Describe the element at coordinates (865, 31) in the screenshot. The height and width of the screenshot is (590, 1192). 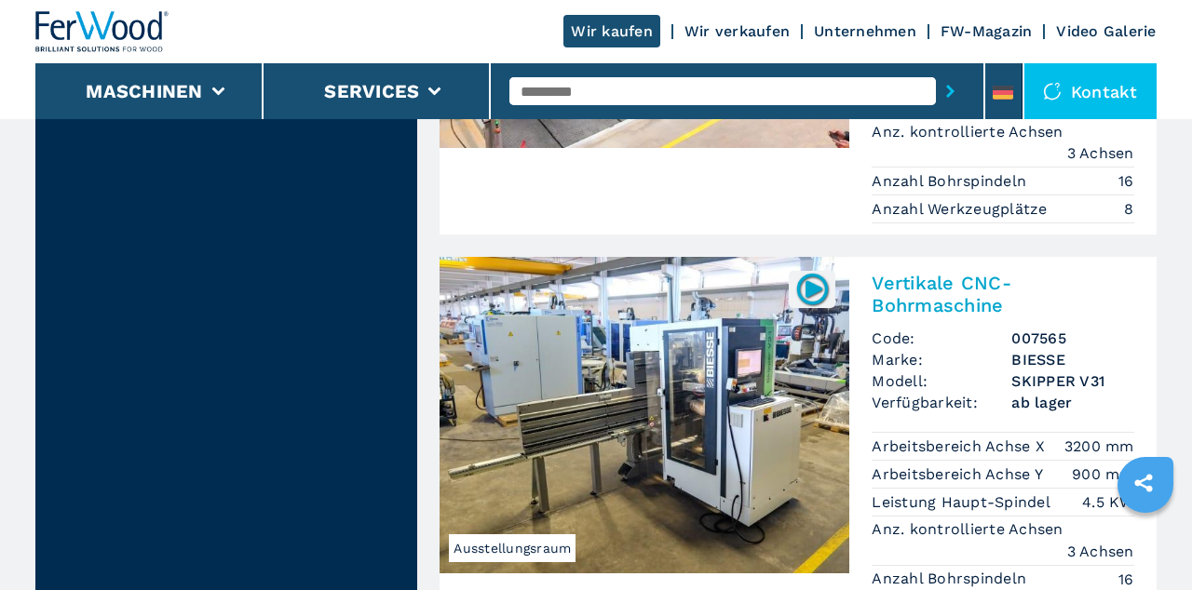
I see `a: Unternehmen` at that location.